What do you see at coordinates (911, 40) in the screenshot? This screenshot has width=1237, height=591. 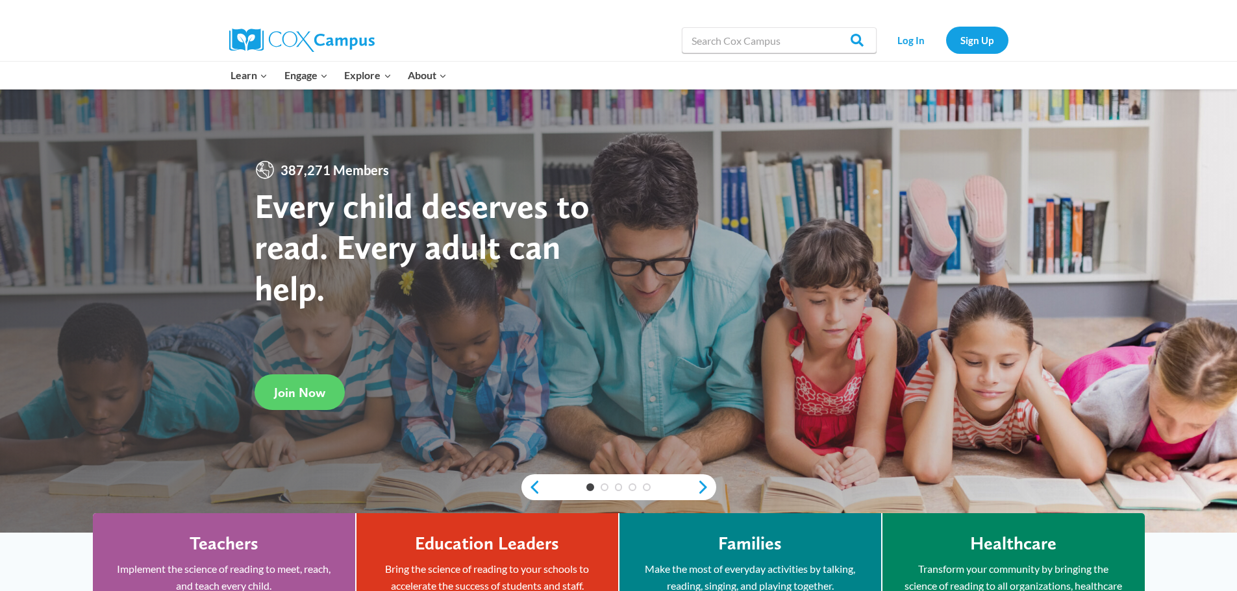 I see `a: Log In` at bounding box center [911, 40].